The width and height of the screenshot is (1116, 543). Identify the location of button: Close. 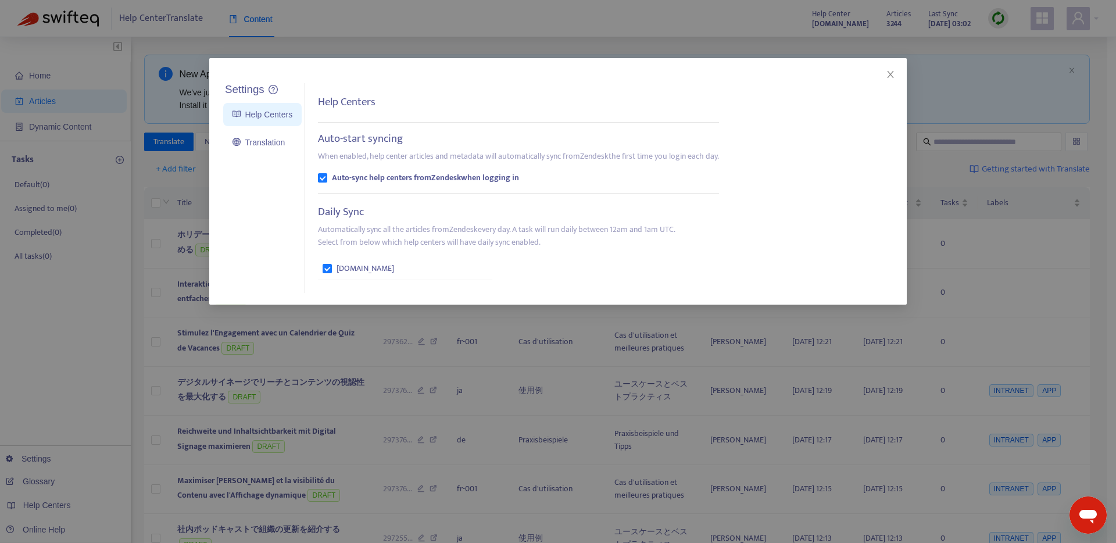
(890, 74).